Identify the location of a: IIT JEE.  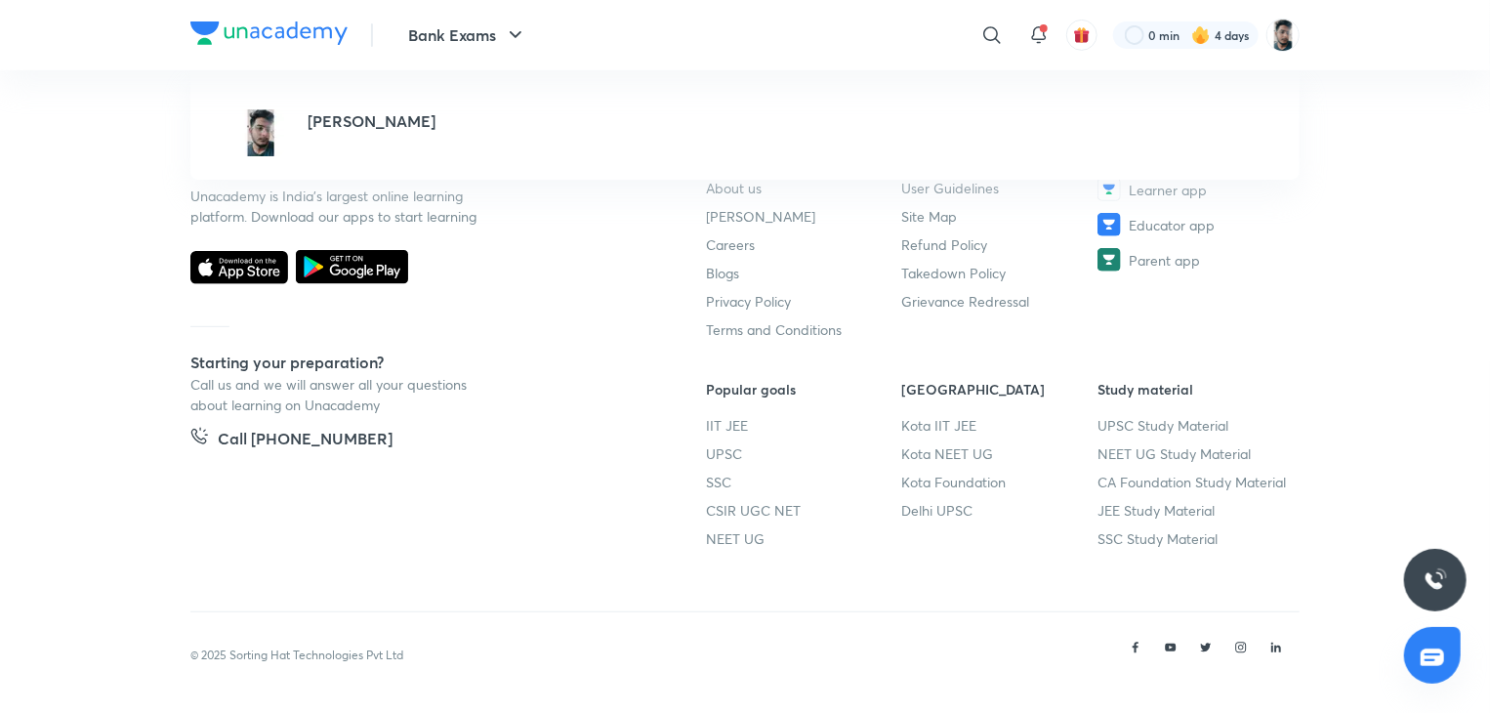
(804, 425).